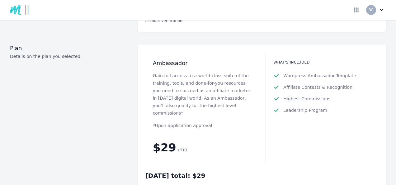 This screenshot has width=396, height=185. I want to click on span: Gain full access to a world-class suite of the training, tools, and done-for-you resources you ne..., so click(202, 94).